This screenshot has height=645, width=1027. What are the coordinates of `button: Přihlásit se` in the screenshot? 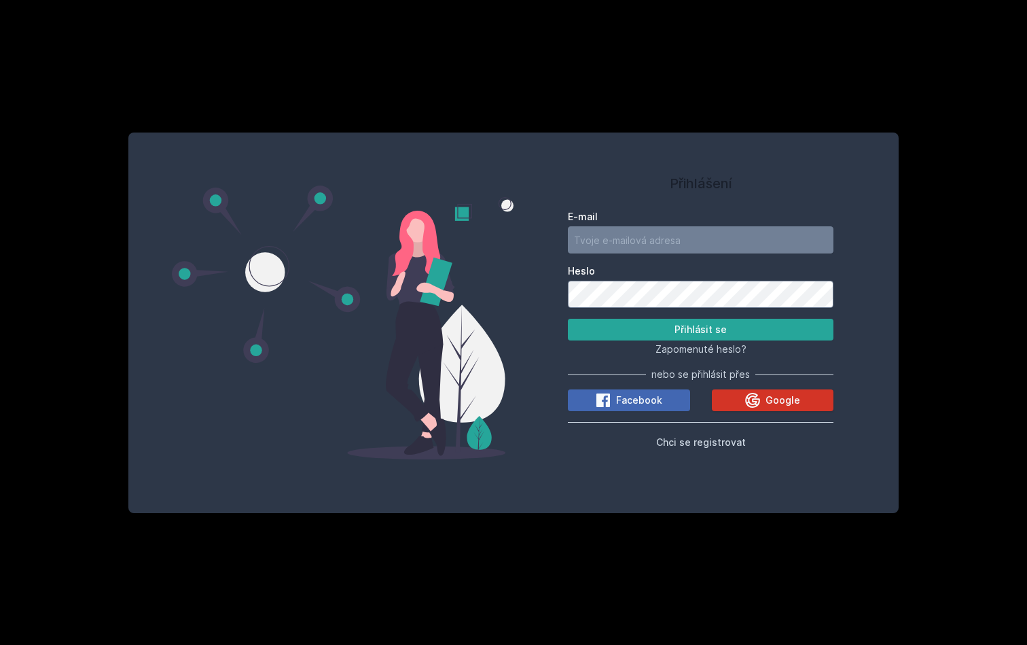 It's located at (701, 330).